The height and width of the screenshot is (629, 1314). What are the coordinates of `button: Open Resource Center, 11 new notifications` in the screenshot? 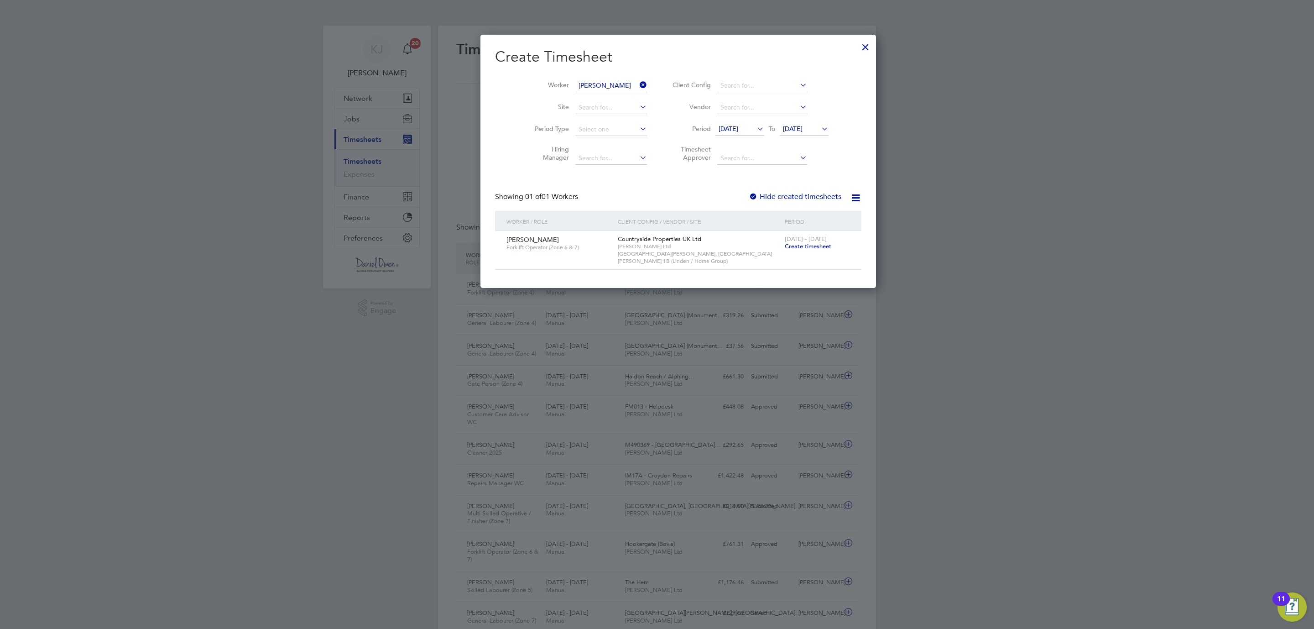 It's located at (1292, 607).